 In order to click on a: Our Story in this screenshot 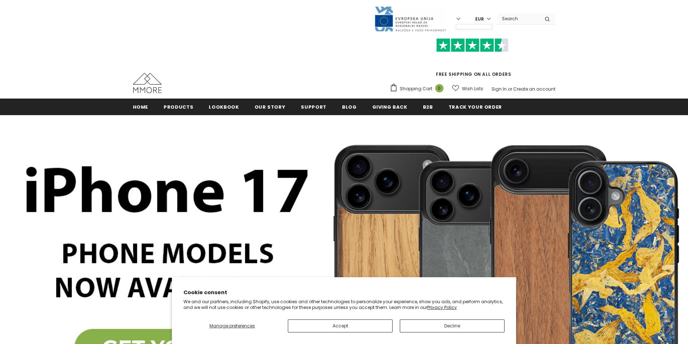, I will do `click(270, 106)`.